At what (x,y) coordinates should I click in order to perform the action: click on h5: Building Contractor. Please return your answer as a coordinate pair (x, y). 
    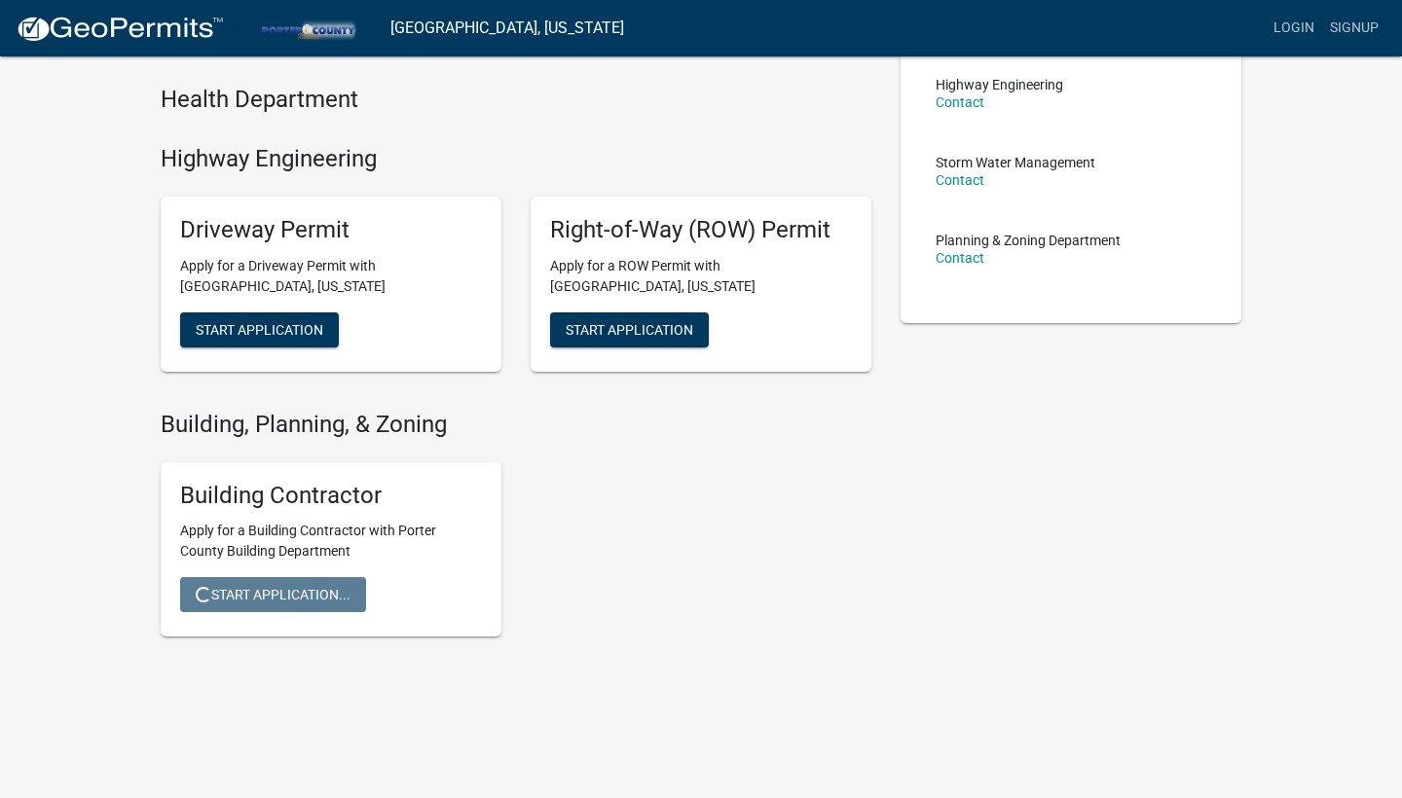
    Looking at the image, I should click on (331, 495).